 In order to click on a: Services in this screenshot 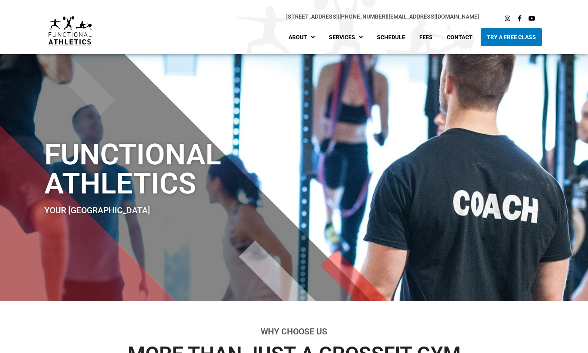, I will do `click(346, 37)`.